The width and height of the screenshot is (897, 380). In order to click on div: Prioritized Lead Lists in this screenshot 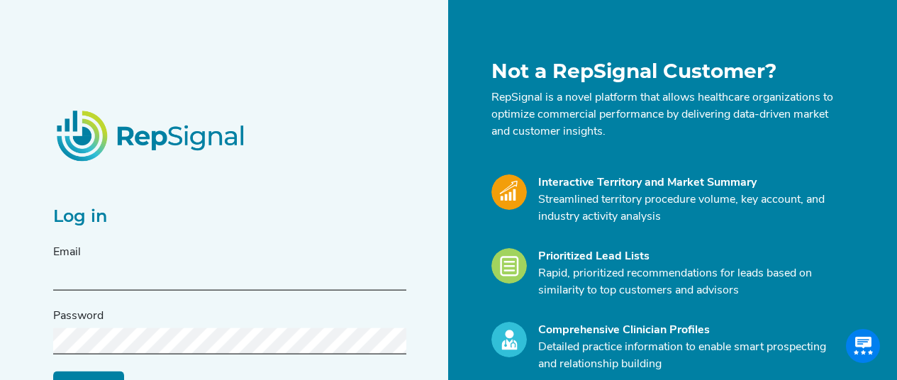, I will do `click(687, 257)`.